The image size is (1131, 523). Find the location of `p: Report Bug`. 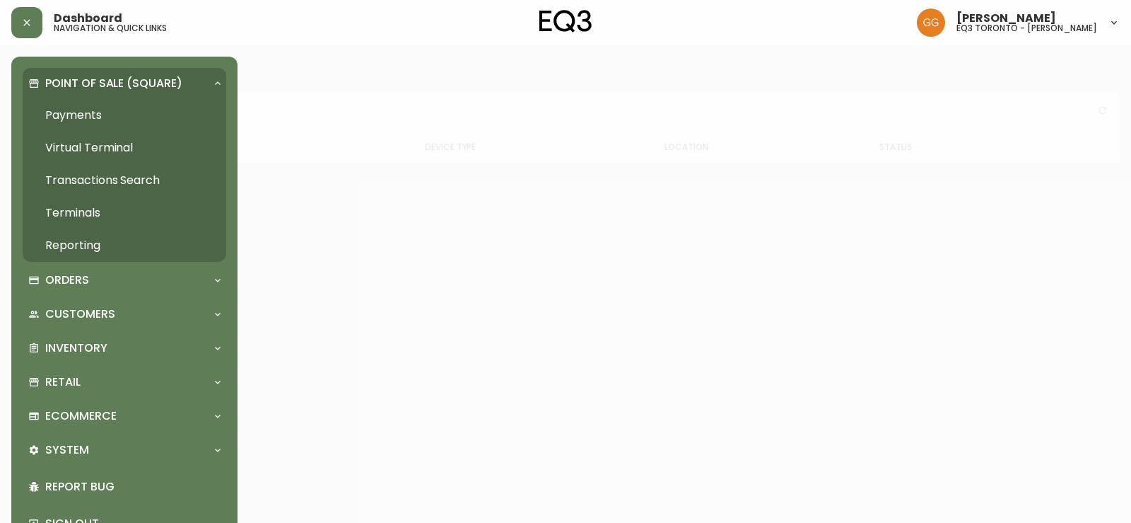

p: Report Bug is located at coordinates (133, 486).